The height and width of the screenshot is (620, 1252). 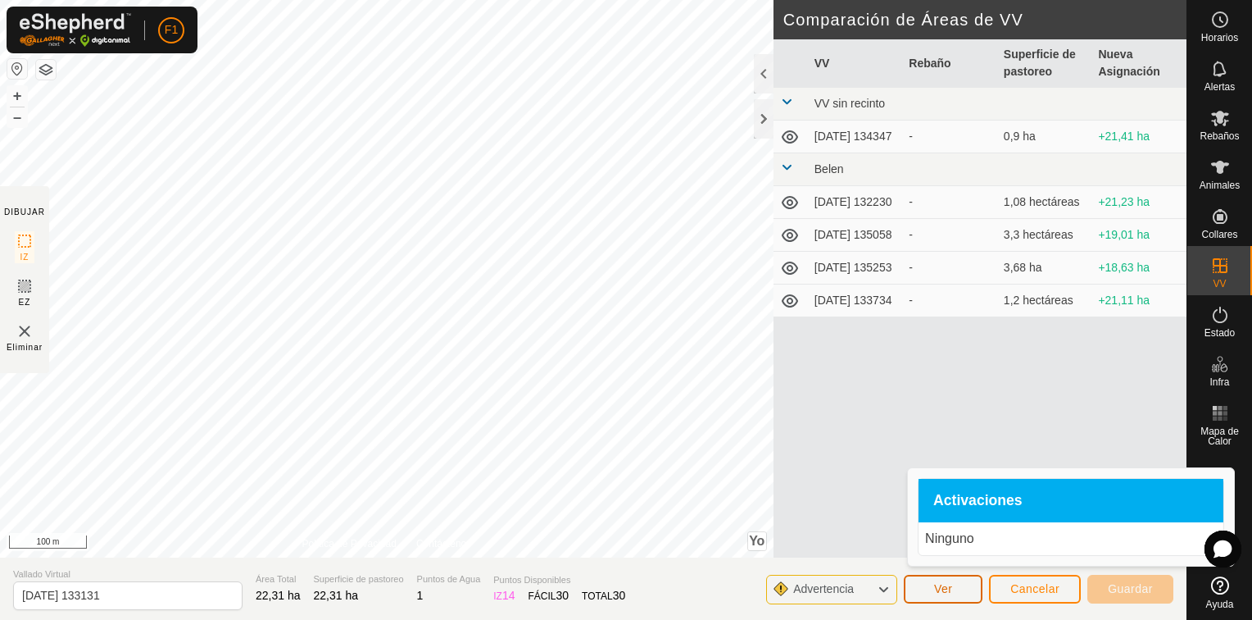 What do you see at coordinates (856, 63) in the screenshot?
I see `th: VV` at bounding box center [856, 63].